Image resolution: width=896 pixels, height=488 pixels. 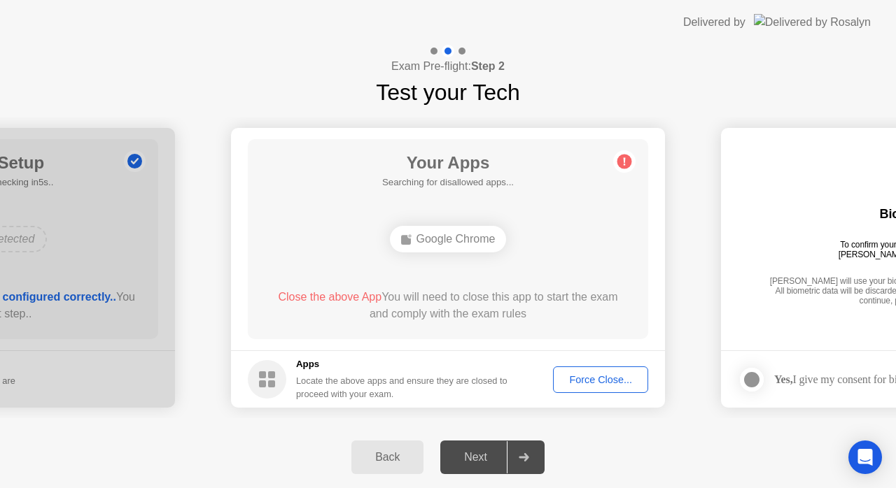 What do you see at coordinates (600, 380) in the screenshot?
I see `button: Force Close...` at bounding box center [600, 380].